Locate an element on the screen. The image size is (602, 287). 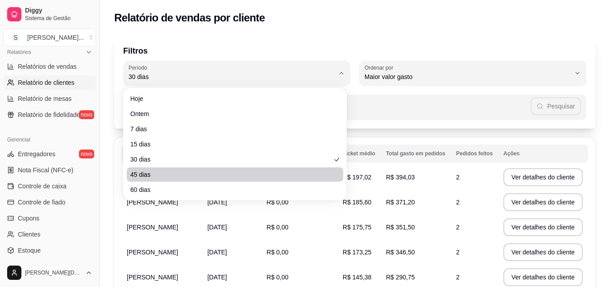
span: R$ 346,50 is located at coordinates (400, 252).